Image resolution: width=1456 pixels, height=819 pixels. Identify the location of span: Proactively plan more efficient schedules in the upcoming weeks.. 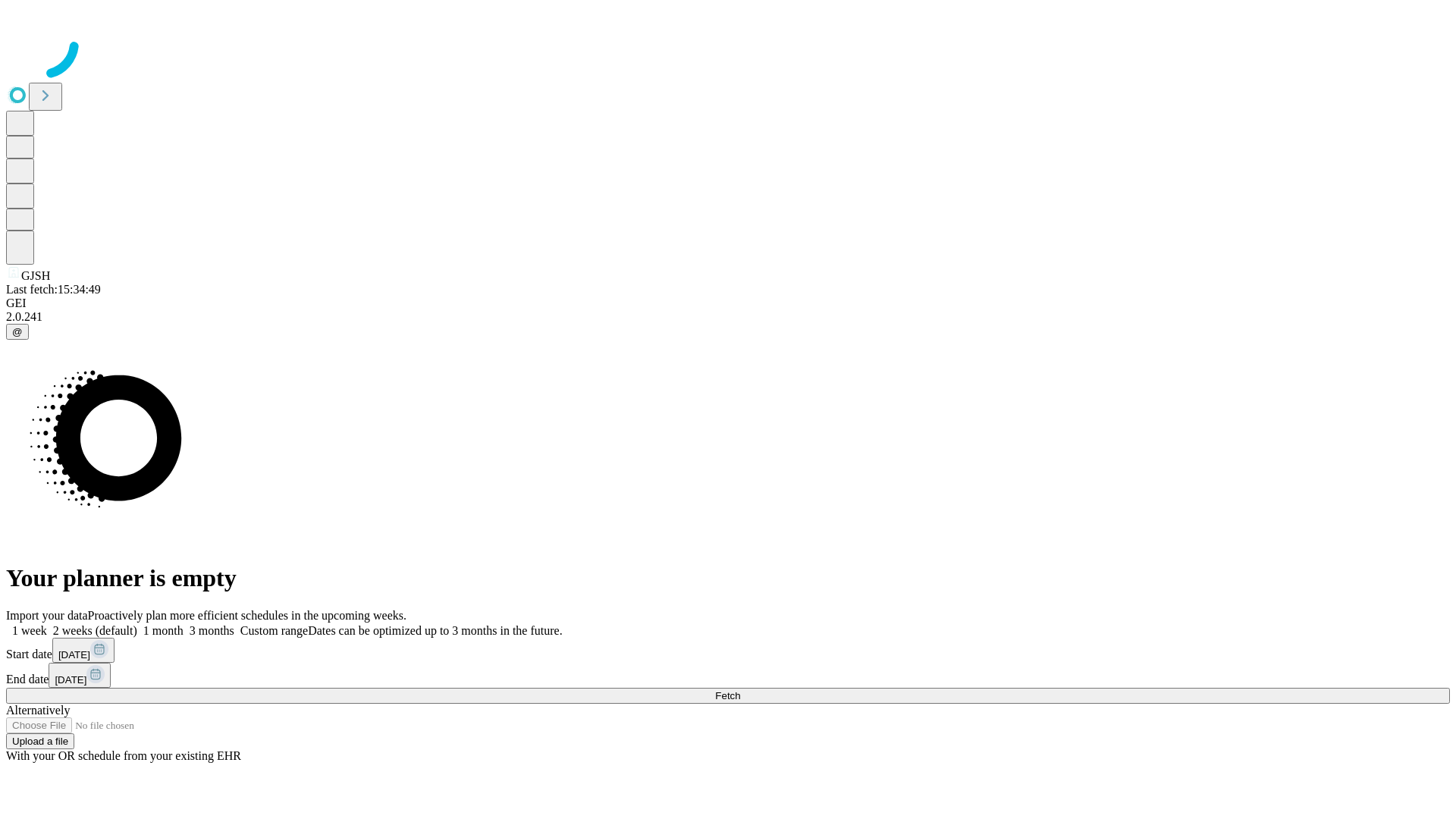
(247, 615).